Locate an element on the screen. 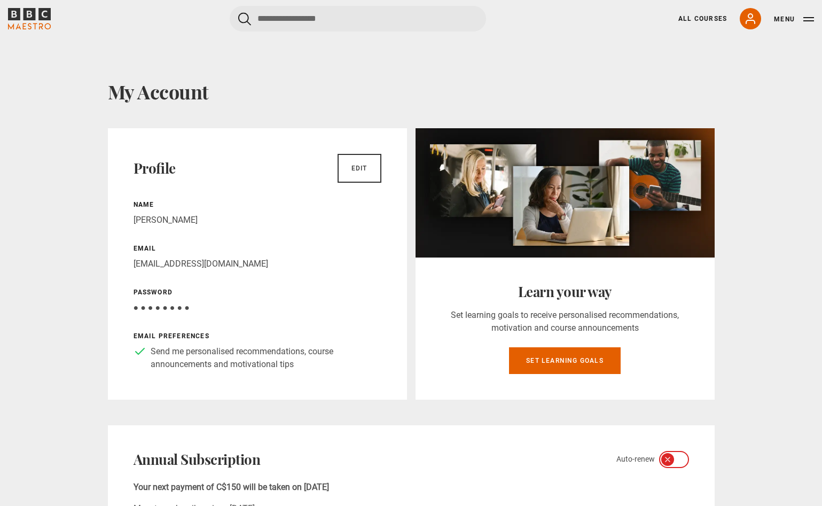 The height and width of the screenshot is (506, 822). h2: Profile is located at coordinates (154, 168).